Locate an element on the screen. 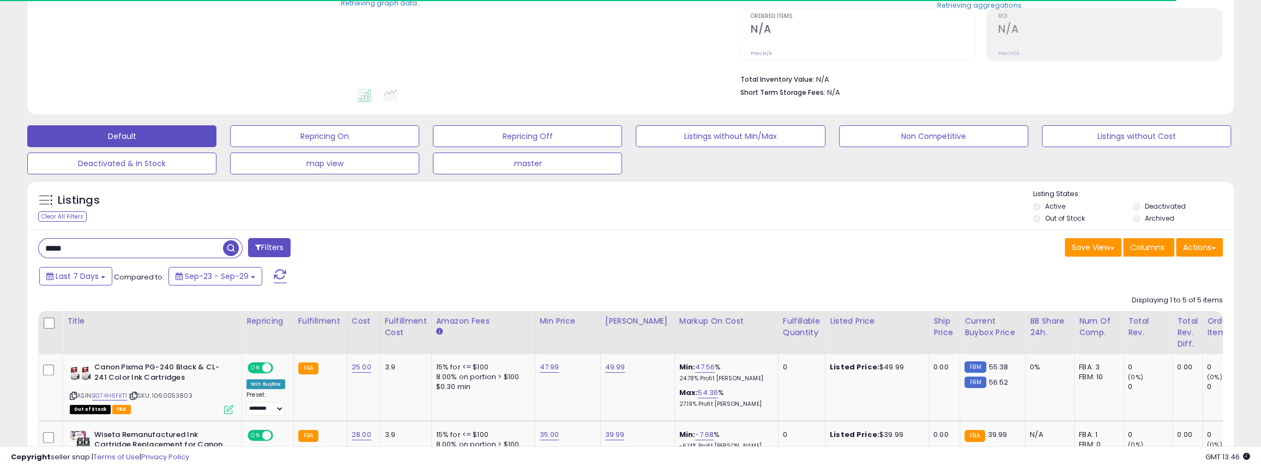  div: 0% is located at coordinates (1048, 367).